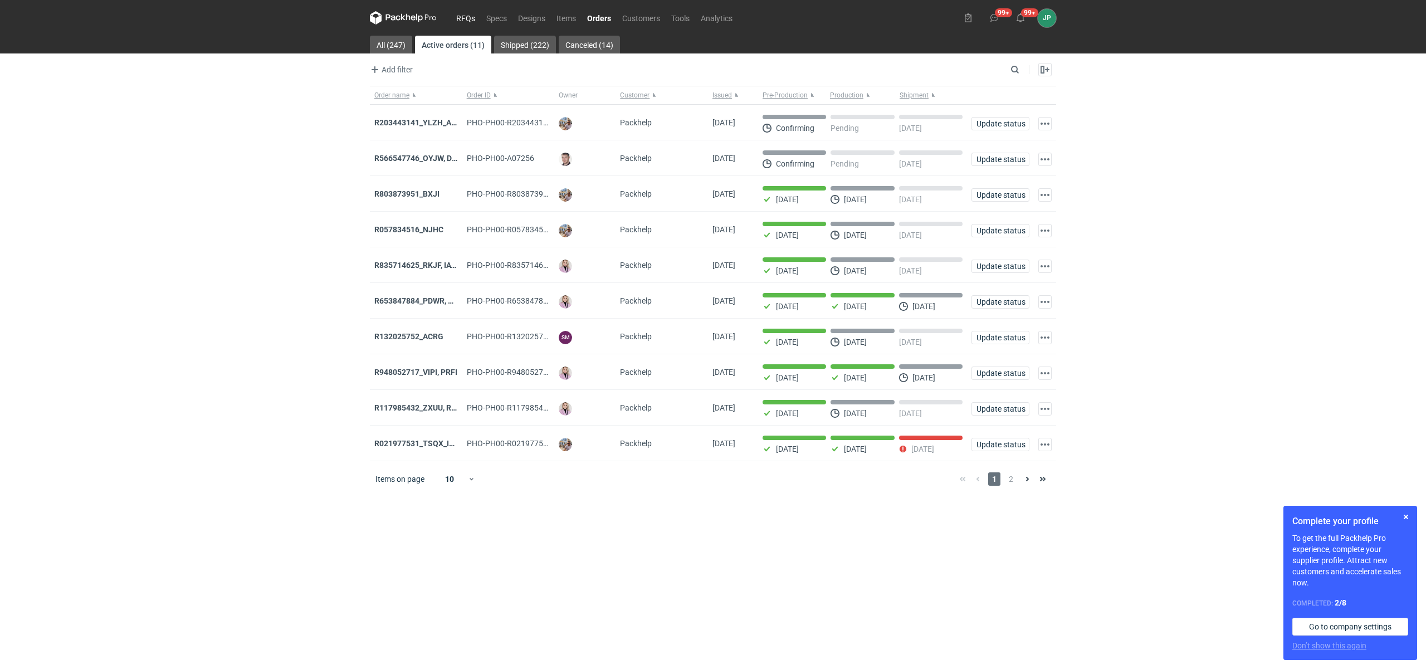  I want to click on span: 2, so click(1011, 479).